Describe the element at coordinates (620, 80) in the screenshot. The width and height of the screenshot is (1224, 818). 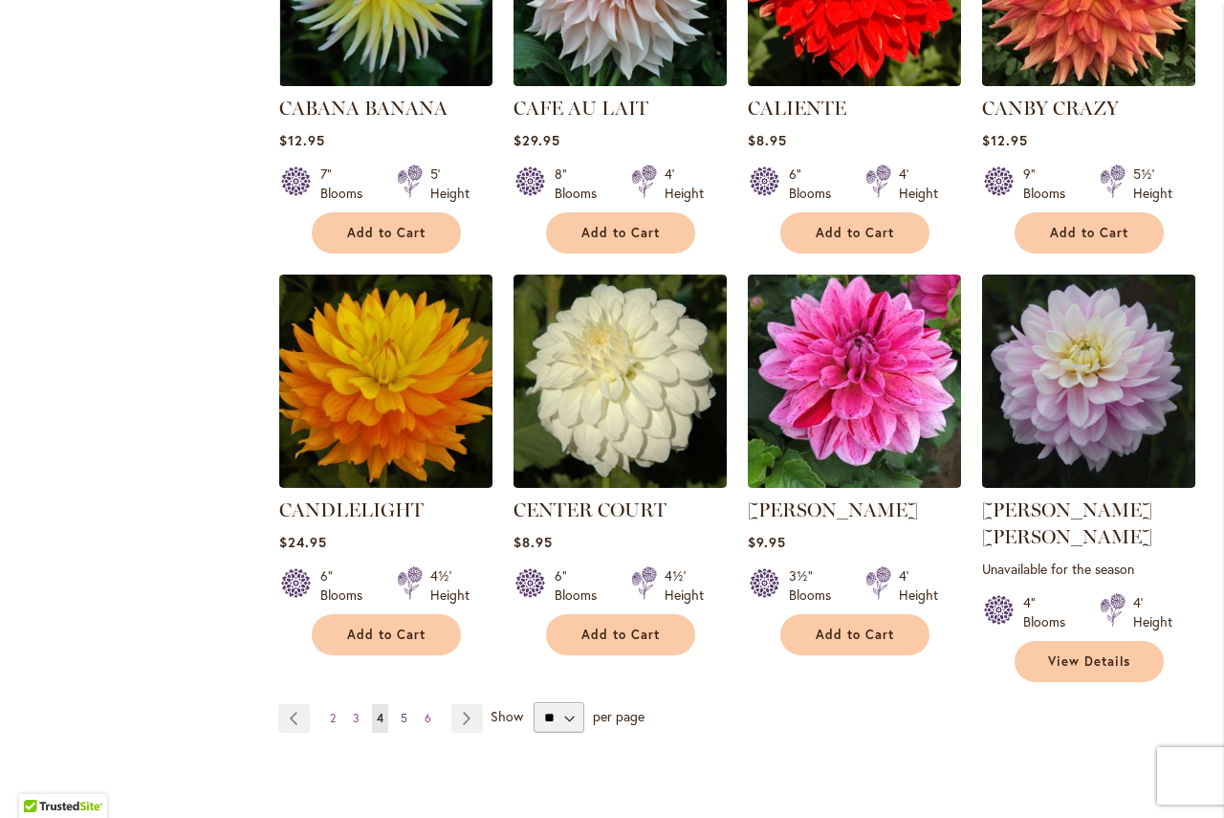
I see `a: Café Au Lait` at that location.